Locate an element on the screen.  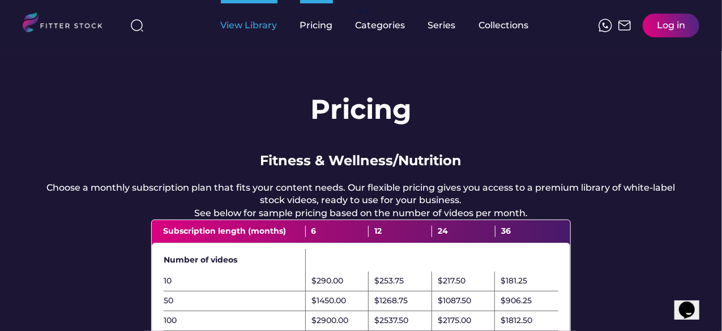
div: $217.50 is located at coordinates (451, 281).